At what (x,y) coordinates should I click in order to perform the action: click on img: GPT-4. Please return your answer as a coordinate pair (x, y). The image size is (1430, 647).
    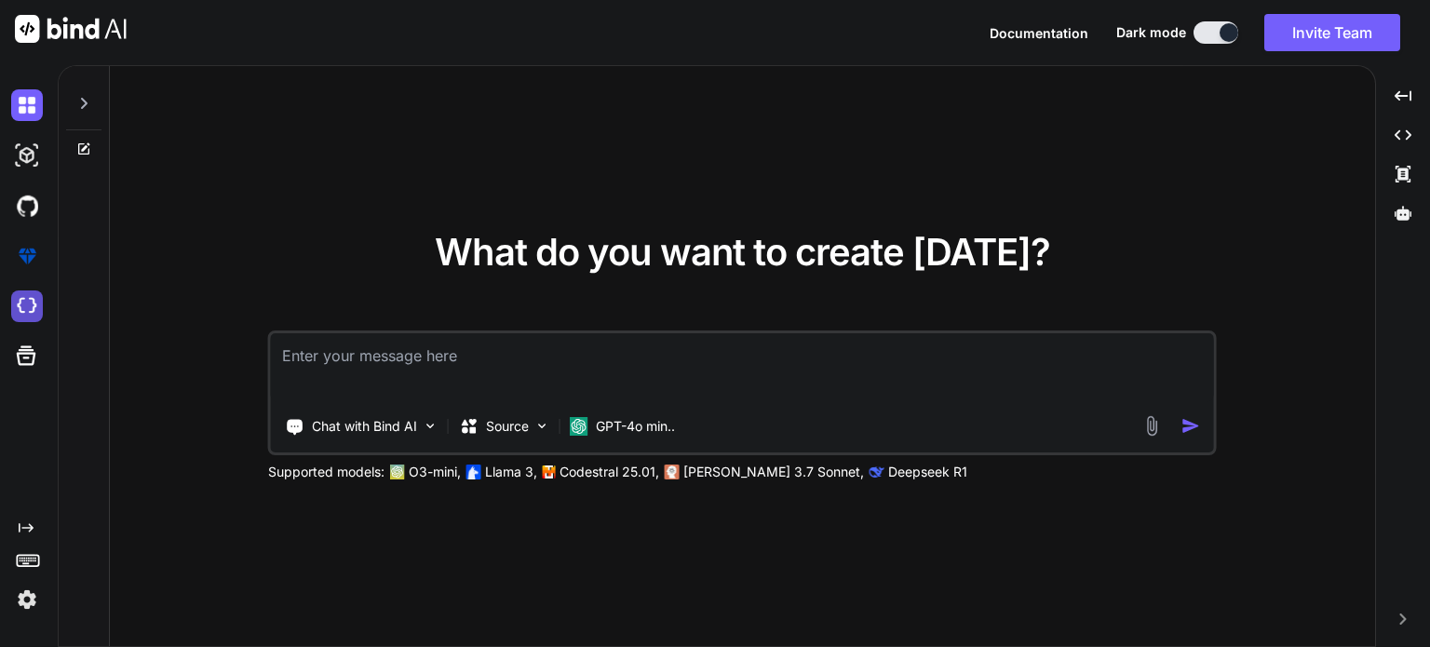
    Looking at the image, I should click on (398, 472).